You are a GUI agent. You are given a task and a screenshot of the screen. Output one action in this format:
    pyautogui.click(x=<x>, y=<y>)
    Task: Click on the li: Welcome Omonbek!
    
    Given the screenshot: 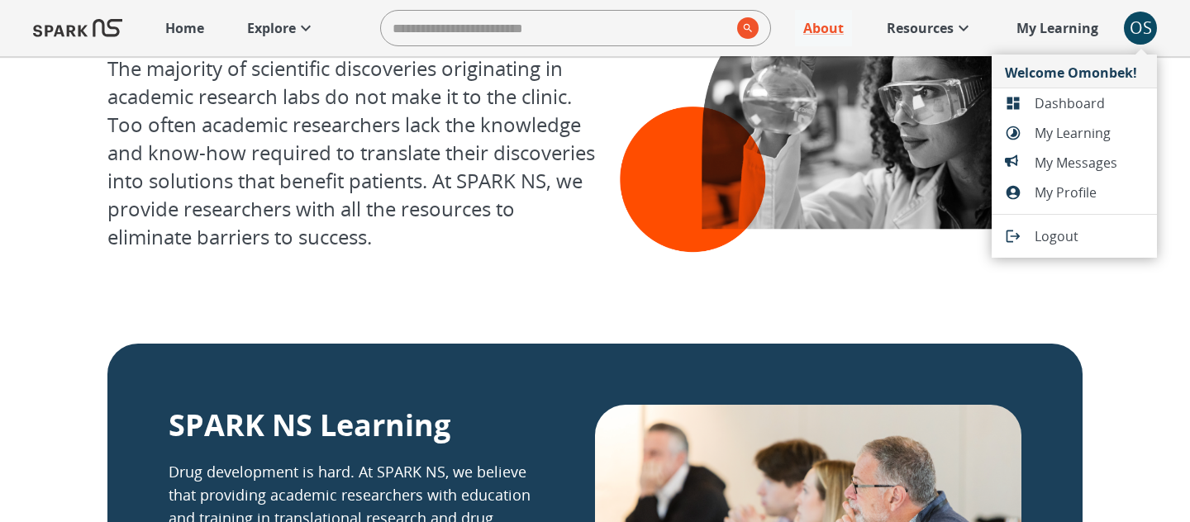 What is the action you would take?
    pyautogui.click(x=1074, y=71)
    